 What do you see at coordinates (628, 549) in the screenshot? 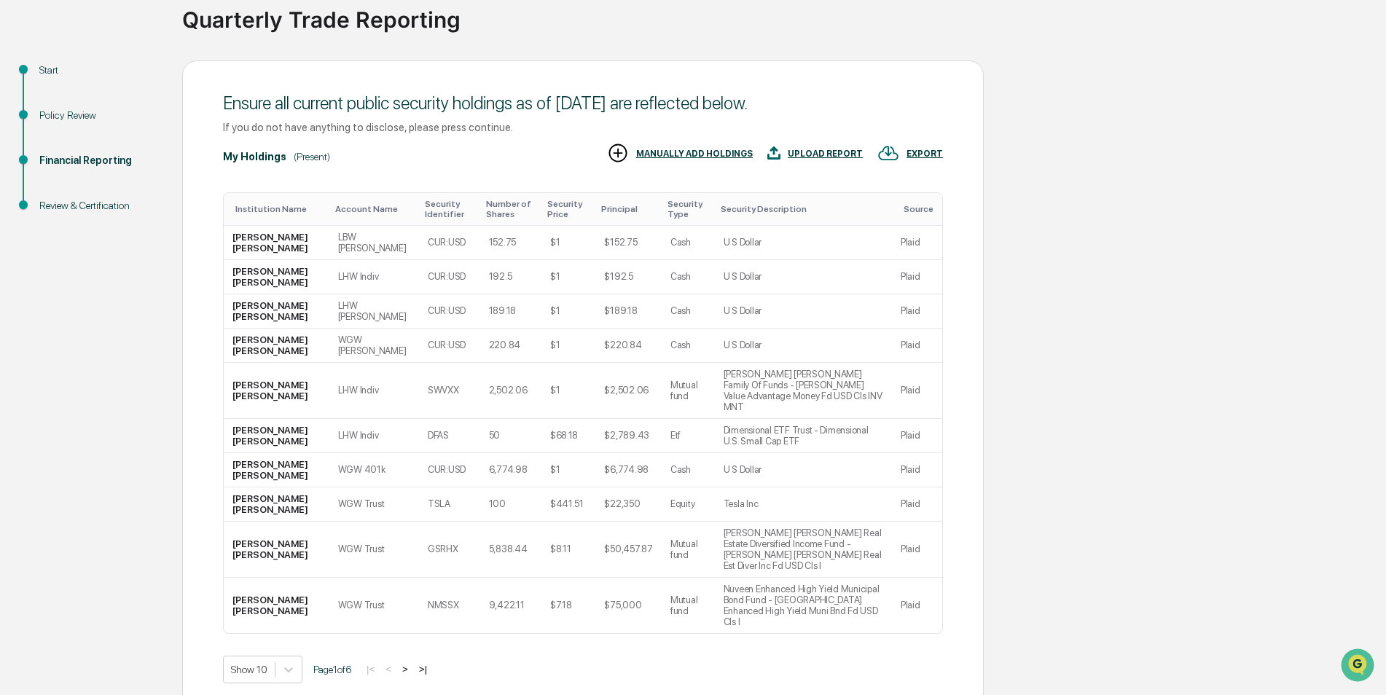
I see `td: $50,457.87` at bounding box center [628, 549].